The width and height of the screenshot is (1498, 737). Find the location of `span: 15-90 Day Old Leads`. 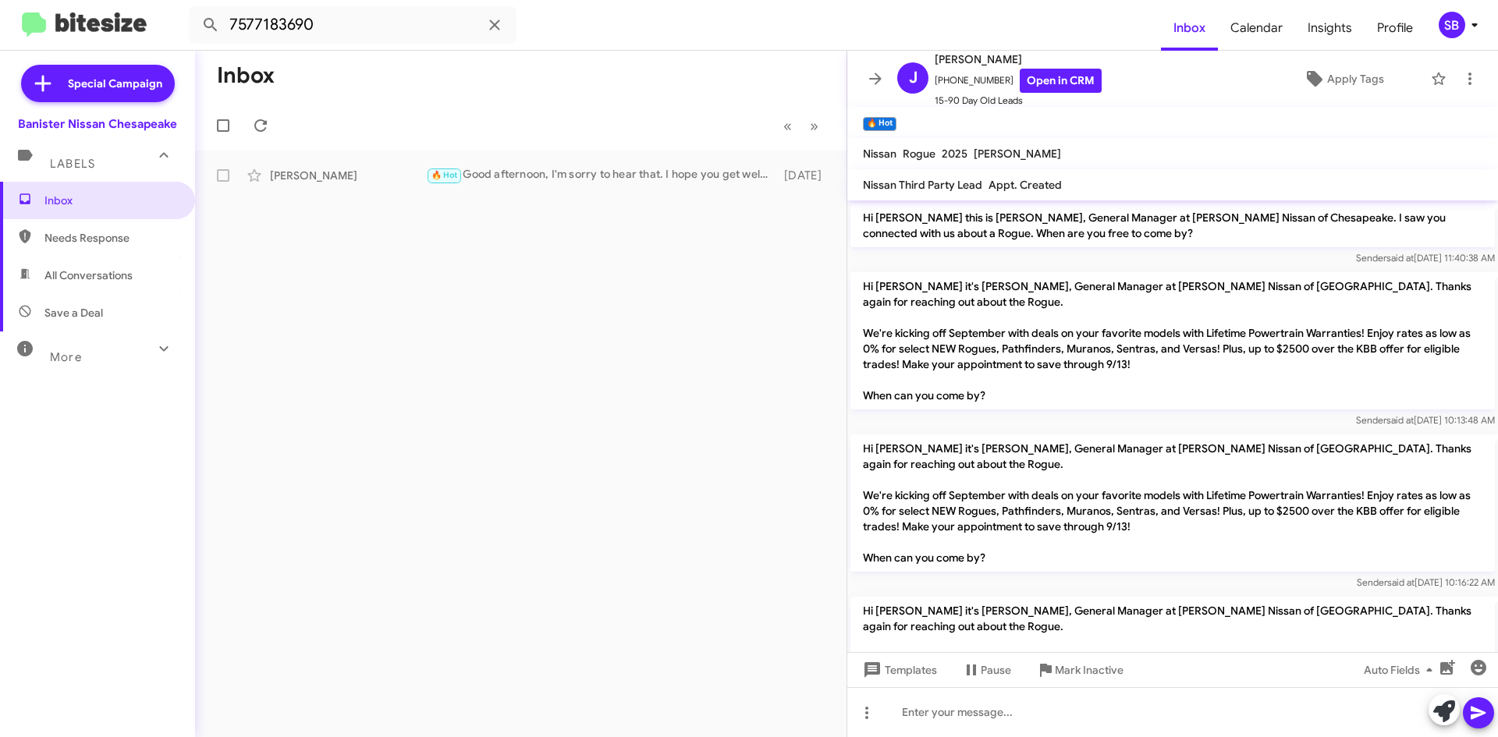

span: 15-90 Day Old Leads is located at coordinates (1018, 101).